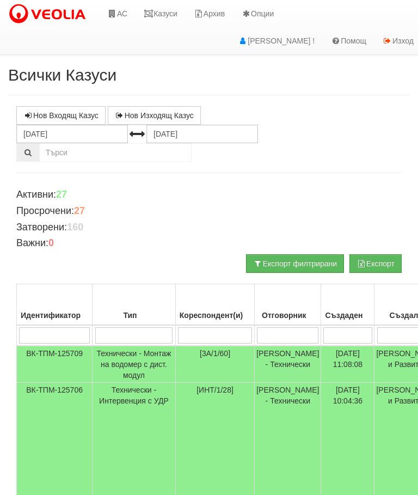 This screenshot has height=495, width=418. I want to click on td: Технически - Монтаж на водомер с дист. модул, so click(134, 364).